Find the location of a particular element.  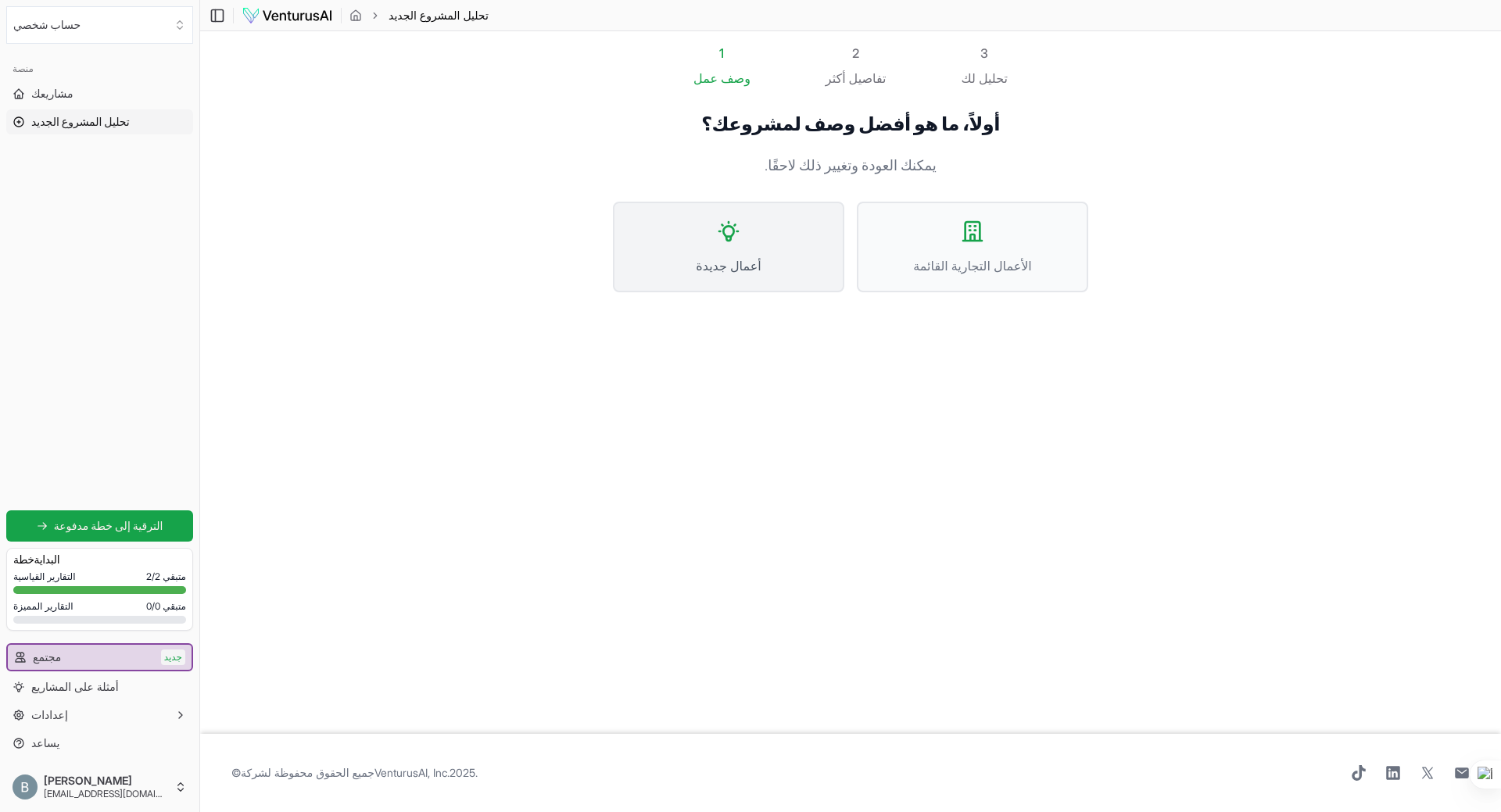

img: ACg8ocLnZZAaV-H4tq5ZHhNKi_KPrUirDK15eMFyawAI_7R3lCRD=s96-c is located at coordinates (25, 787).